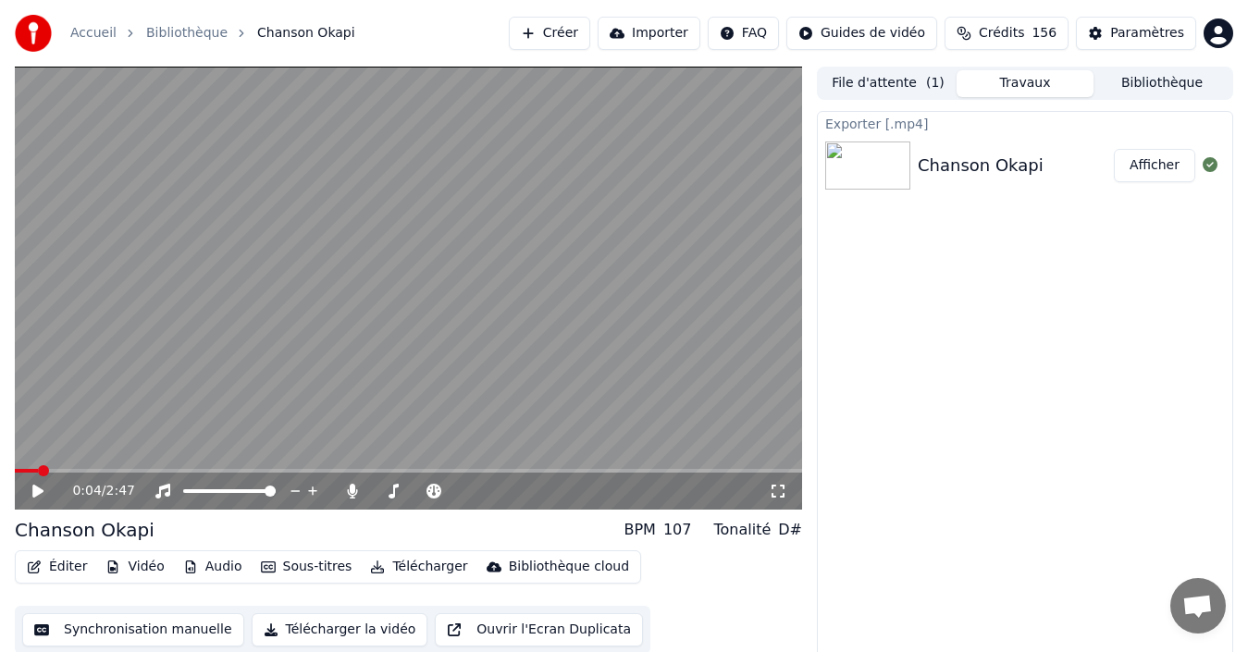  I want to click on button: Vidéo, so click(134, 567).